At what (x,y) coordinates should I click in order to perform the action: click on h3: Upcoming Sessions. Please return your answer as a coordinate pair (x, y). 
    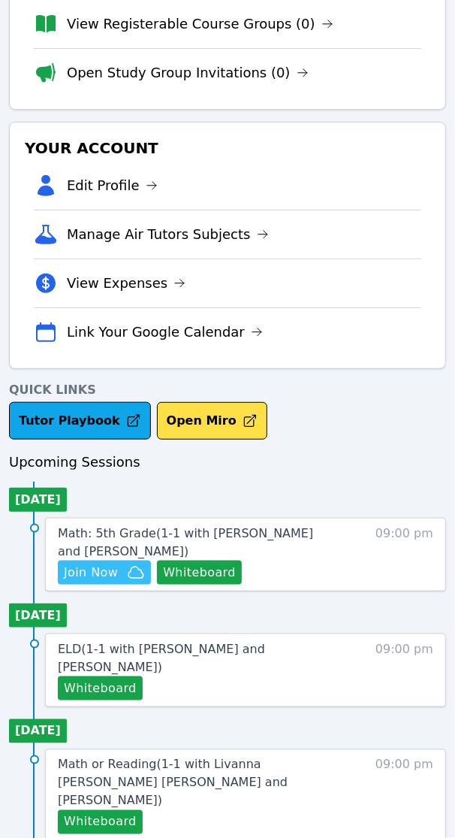
    Looking at the image, I should click on (228, 462).